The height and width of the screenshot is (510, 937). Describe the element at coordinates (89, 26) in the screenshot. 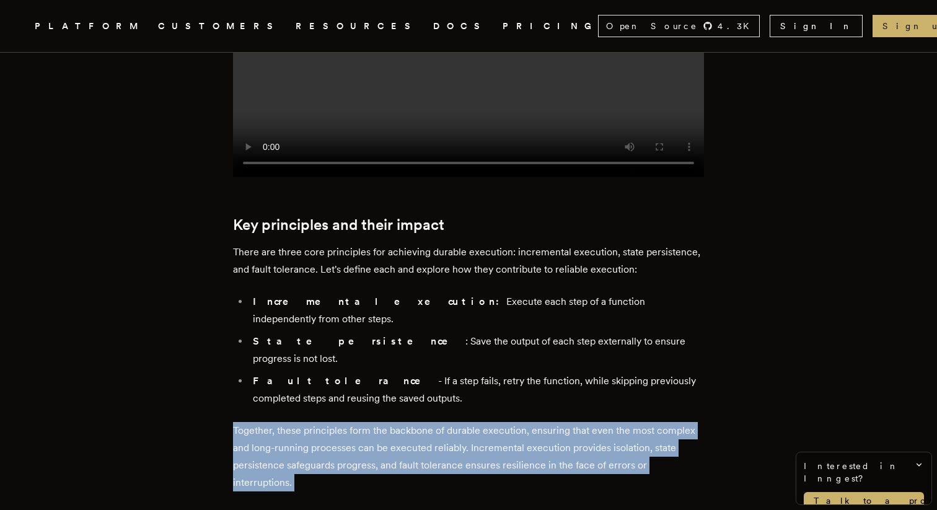

I see `span: PLATFORM` at that location.